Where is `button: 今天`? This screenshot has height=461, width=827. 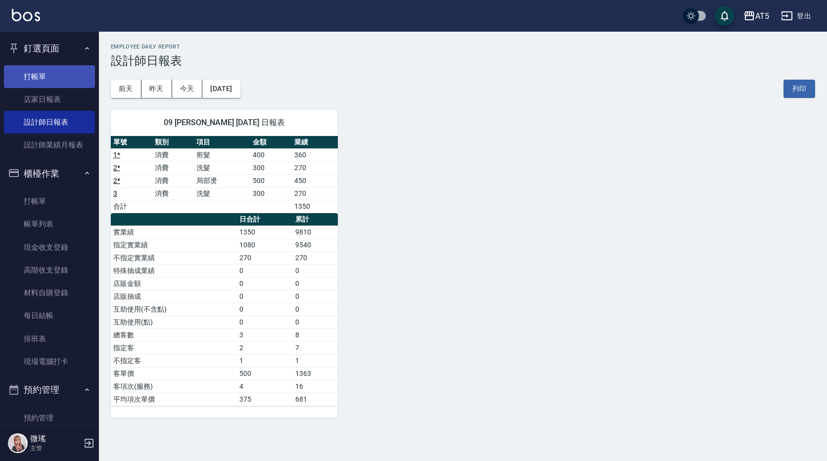
button: 今天 is located at coordinates (187, 89).